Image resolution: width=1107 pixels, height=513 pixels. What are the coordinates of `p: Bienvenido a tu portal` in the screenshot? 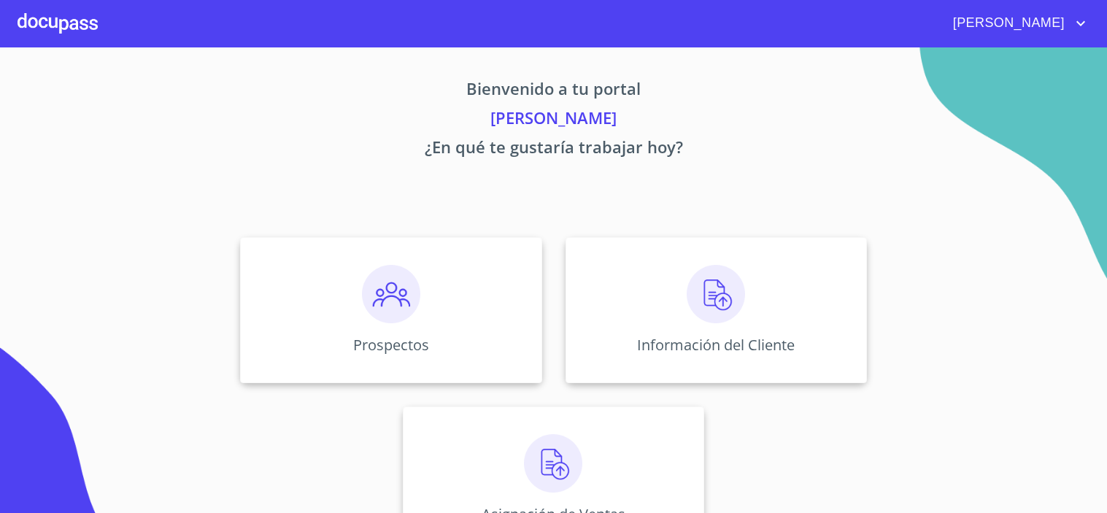 It's located at (554, 91).